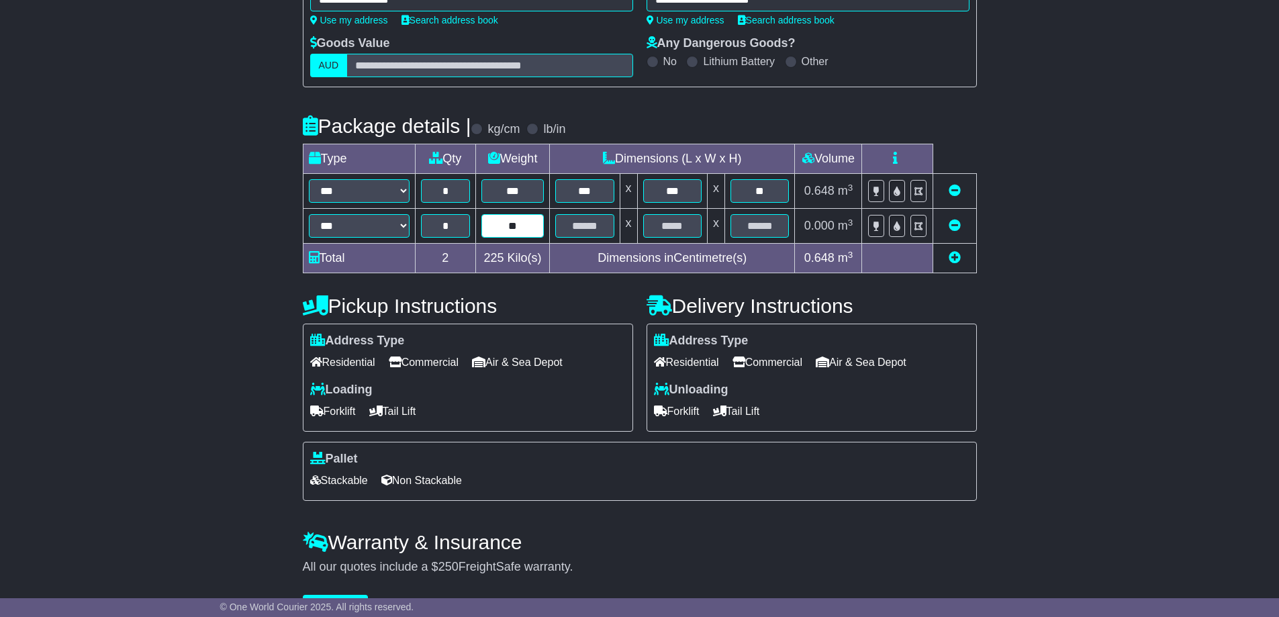 Image resolution: width=1279 pixels, height=617 pixels. Describe the element at coordinates (387, 126) in the screenshot. I see `h4: Package details |` at that location.